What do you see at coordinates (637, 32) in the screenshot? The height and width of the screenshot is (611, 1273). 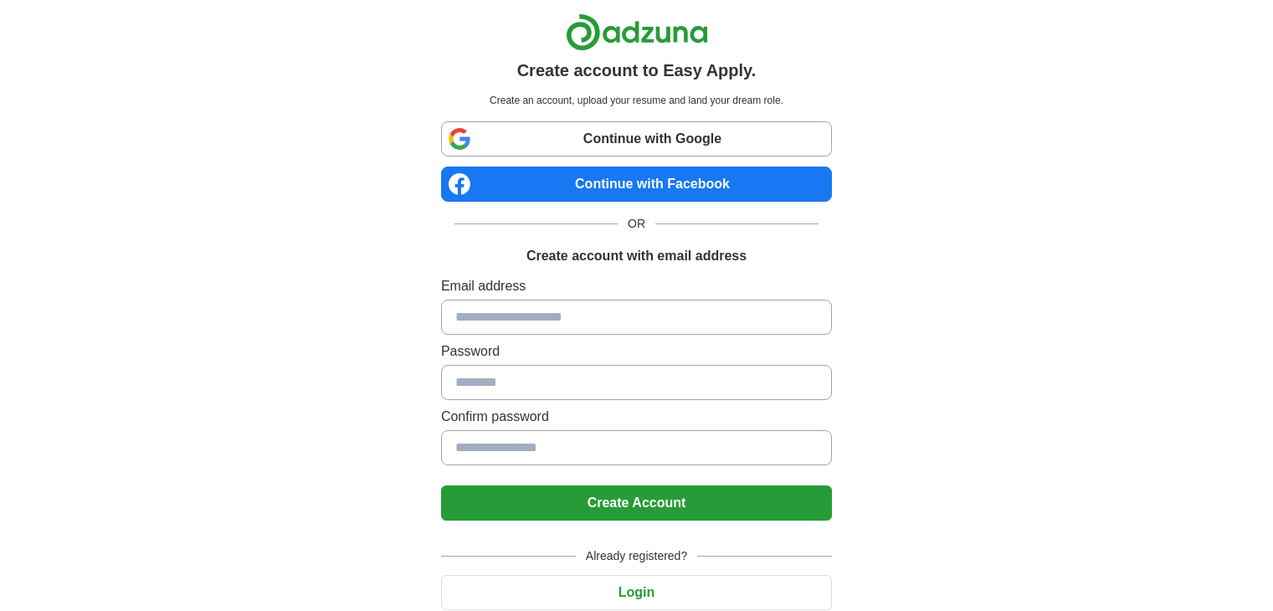 I see `img: Adzuna logo` at bounding box center [637, 32].